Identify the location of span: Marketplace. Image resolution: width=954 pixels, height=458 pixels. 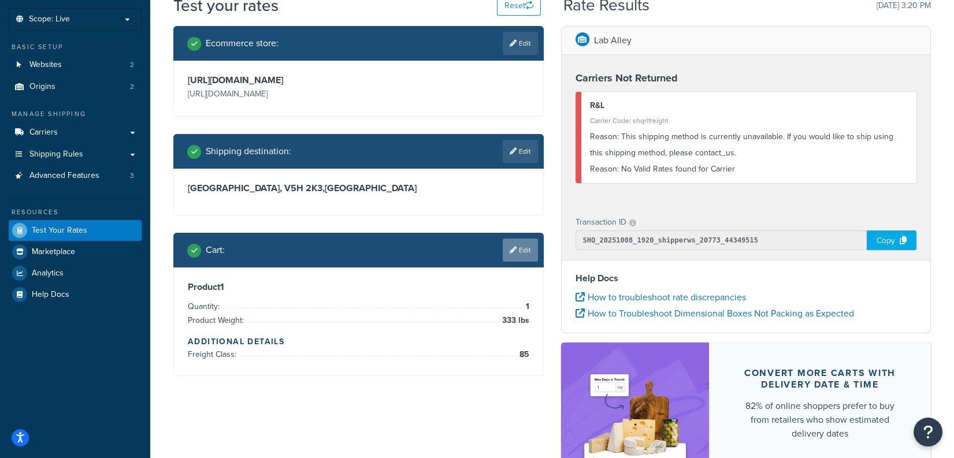
(53, 252).